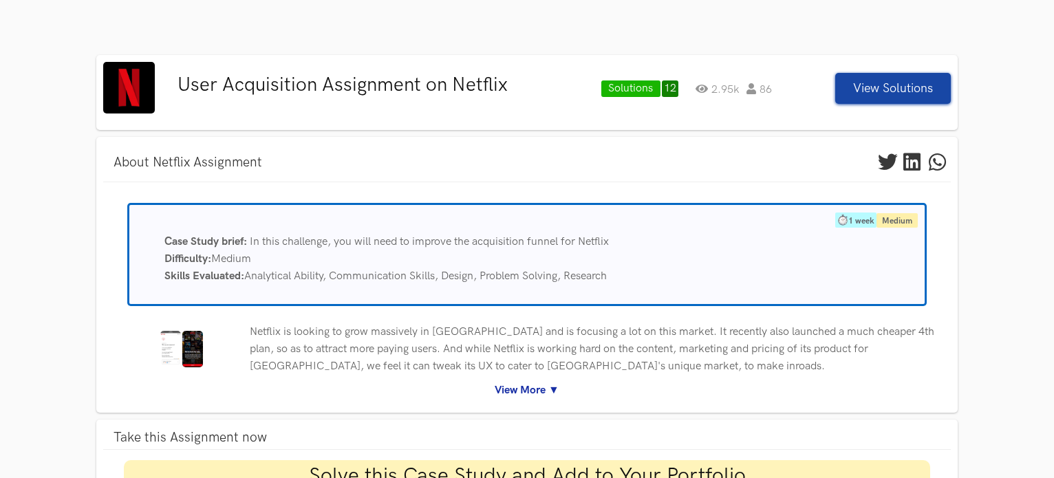 This screenshot has height=478, width=1054. Describe the element at coordinates (718, 89) in the screenshot. I see `span: 2.95k` at that location.